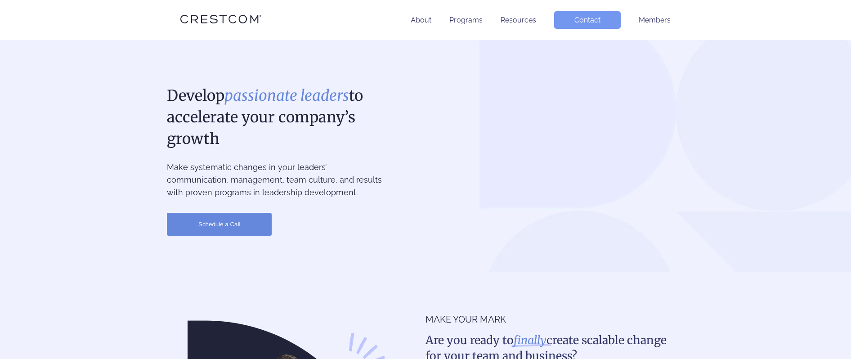  I want to click on i: passionate leaders, so click(287, 95).